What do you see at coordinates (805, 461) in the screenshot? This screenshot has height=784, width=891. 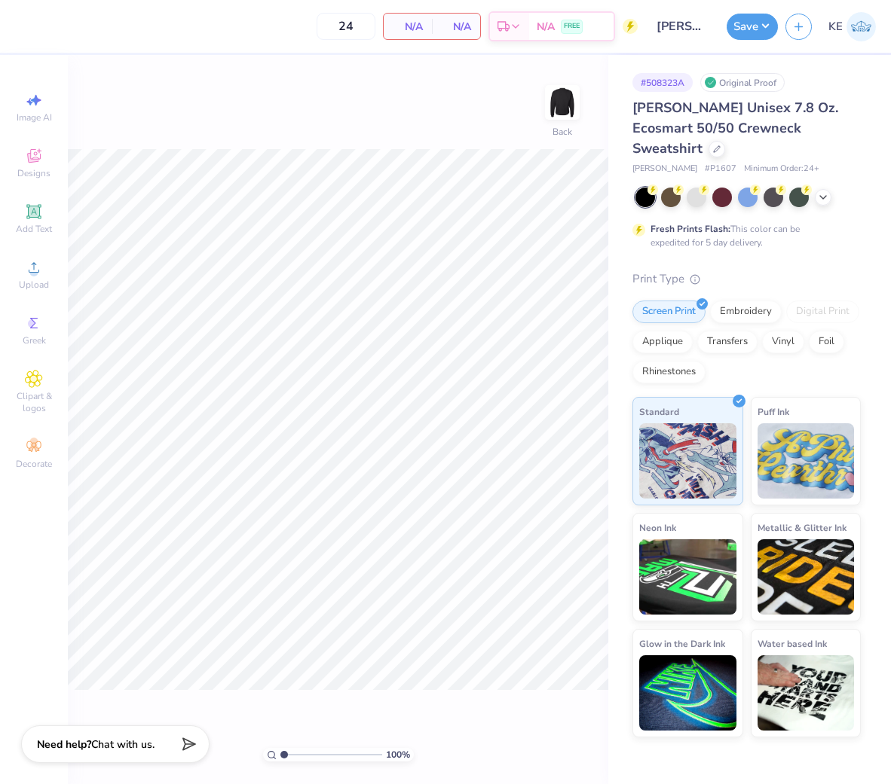 I see `img: Puff Ink` at bounding box center [805, 461].